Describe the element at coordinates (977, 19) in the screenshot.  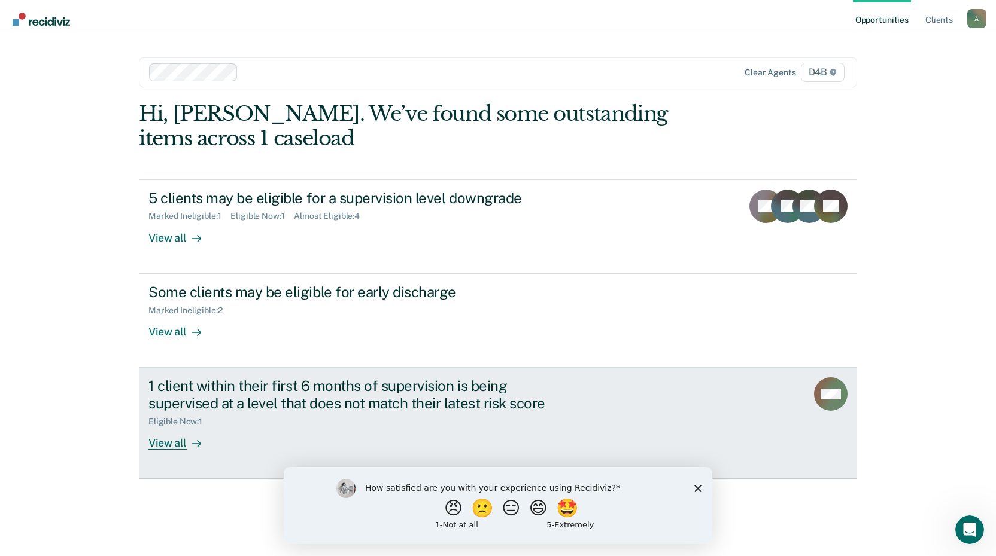
I see `button: Profile dropdown button` at that location.